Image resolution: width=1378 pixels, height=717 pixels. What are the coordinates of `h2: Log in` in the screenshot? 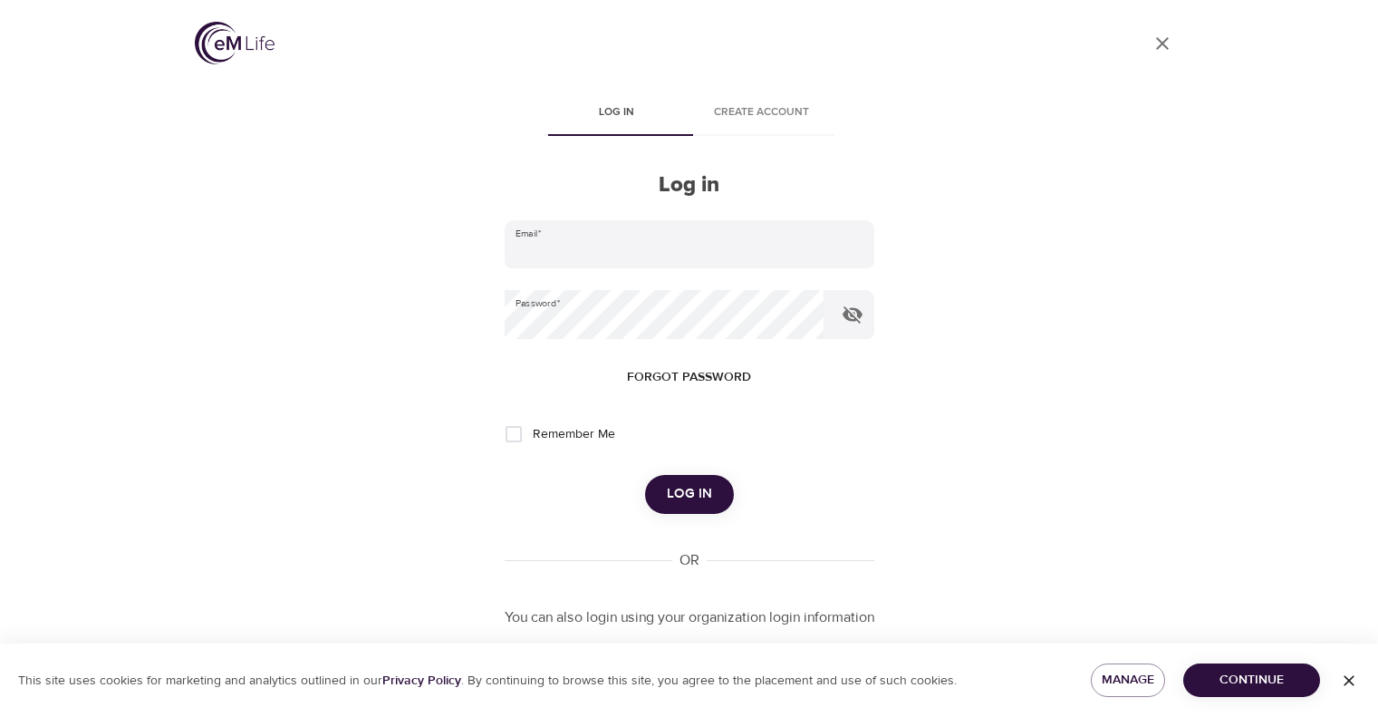 It's located at (690, 185).